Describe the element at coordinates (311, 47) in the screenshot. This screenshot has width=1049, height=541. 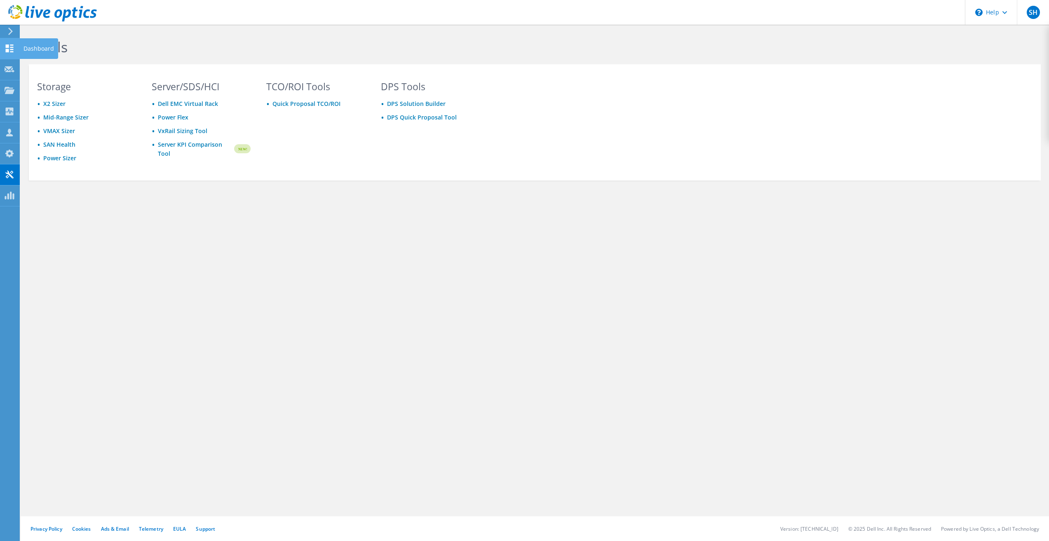
I see `h1: Tools` at that location.